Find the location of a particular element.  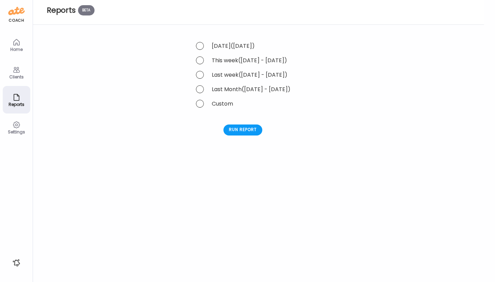

h2: Reports is located at coordinates (259, 10).